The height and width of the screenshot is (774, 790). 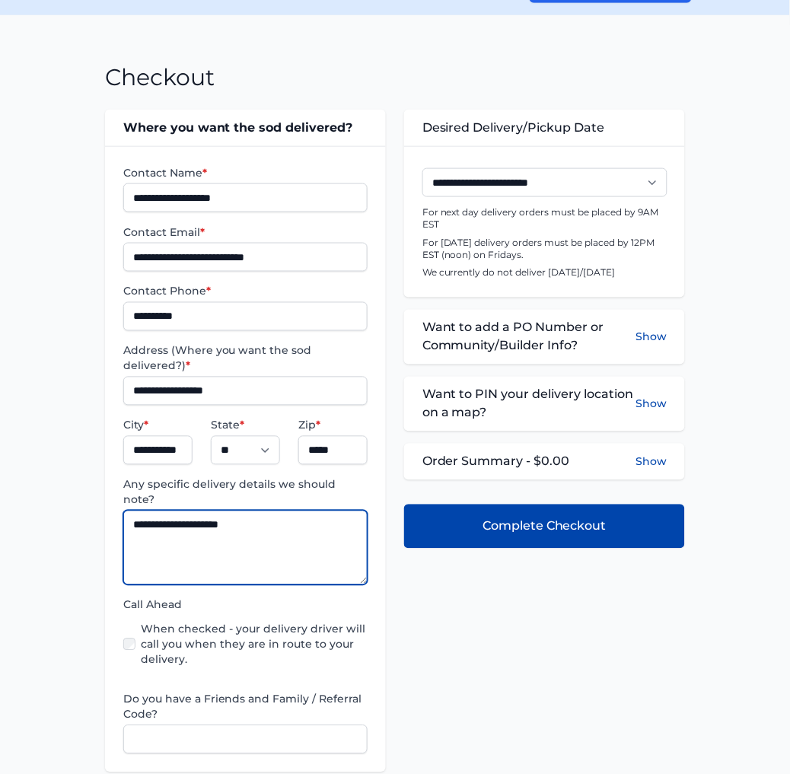 What do you see at coordinates (245, 173) in the screenshot?
I see `label: Contact Name` at bounding box center [245, 173].